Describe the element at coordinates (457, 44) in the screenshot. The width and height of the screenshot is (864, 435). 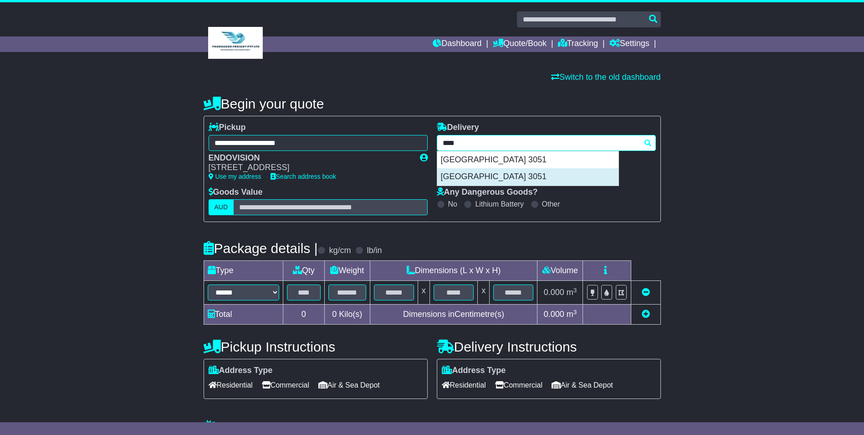
I see `a: Dashboard` at that location.